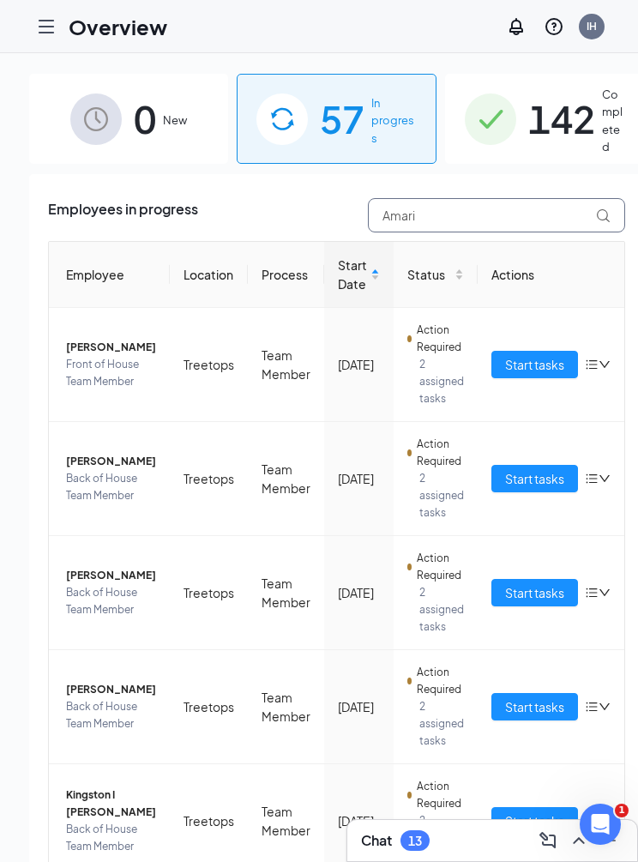 Image resolution: width=638 pixels, height=862 pixels. Describe the element at coordinates (613, 121) in the screenshot. I see `span: Completed` at that location.